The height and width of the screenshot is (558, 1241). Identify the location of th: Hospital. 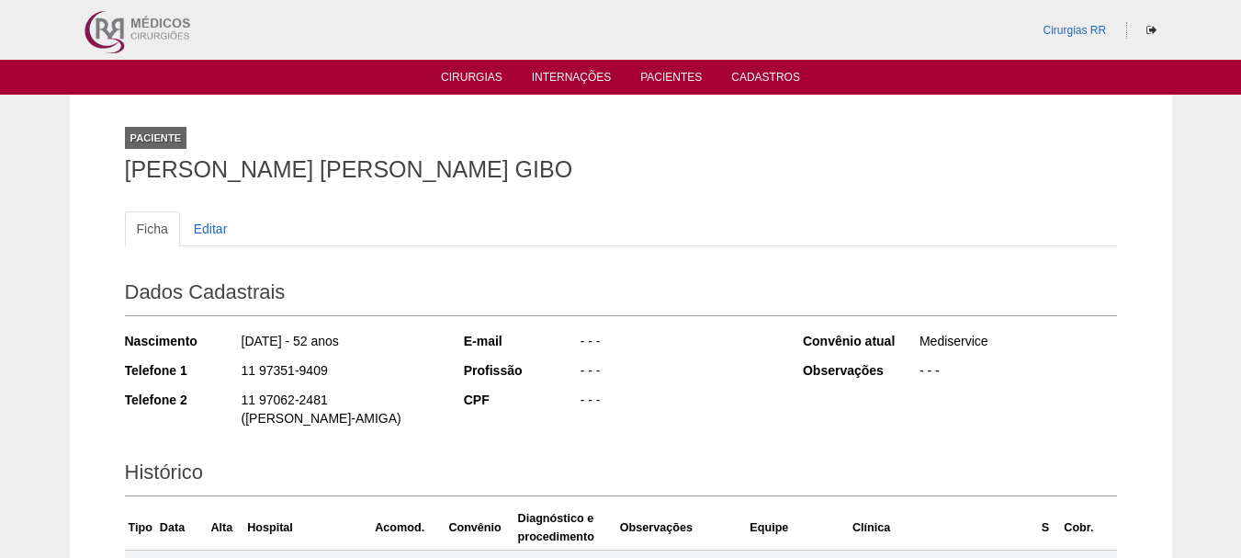
(307, 527).